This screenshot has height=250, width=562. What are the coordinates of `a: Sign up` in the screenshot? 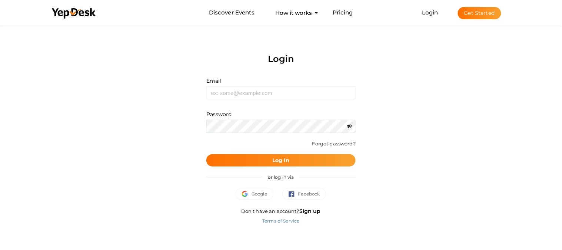 It's located at (310, 211).